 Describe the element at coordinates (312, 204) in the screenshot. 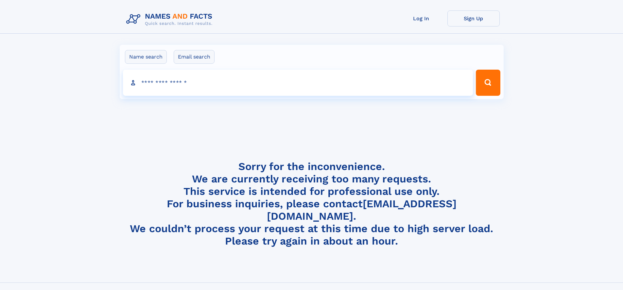

I see `h4: Sorry for the inconvenience. We are currently receiving too many requests. This service is intend...` at that location.